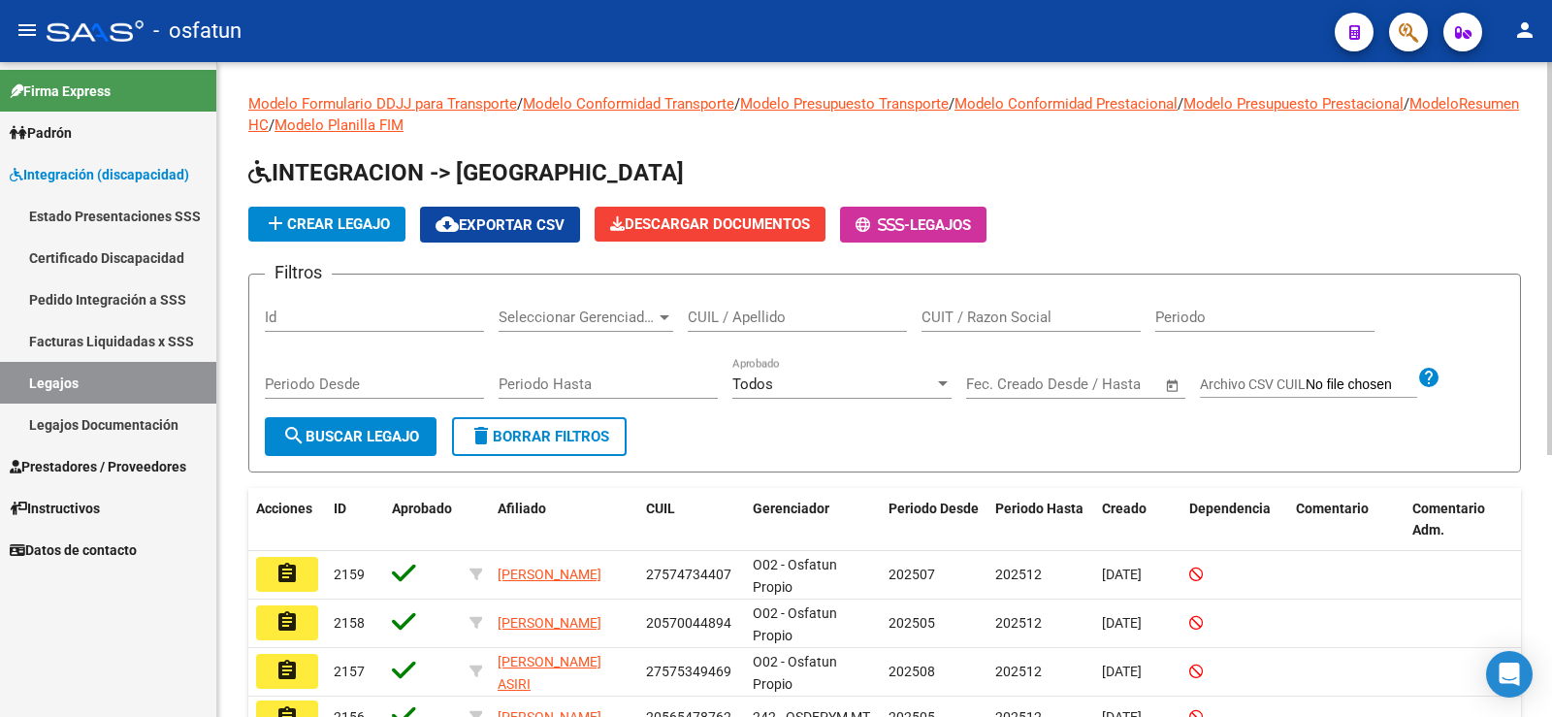 Image resolution: width=1552 pixels, height=717 pixels. Describe the element at coordinates (481, 436) in the screenshot. I see `mat-icon: delete` at that location.